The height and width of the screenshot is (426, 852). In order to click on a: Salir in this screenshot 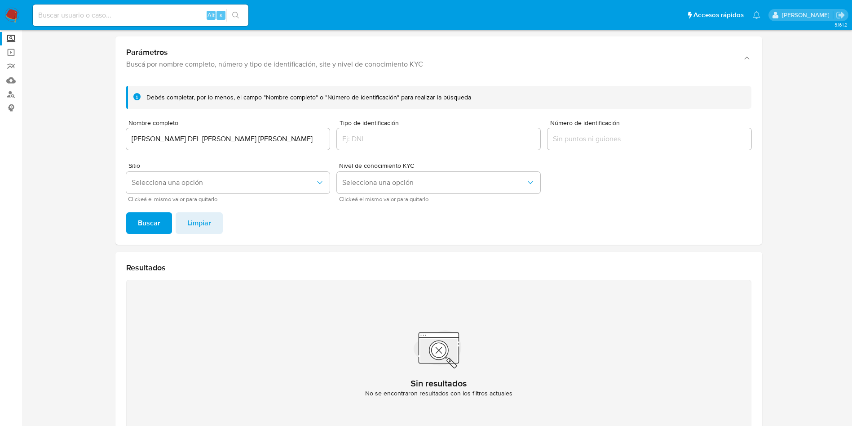, I will do `click(841, 15)`.